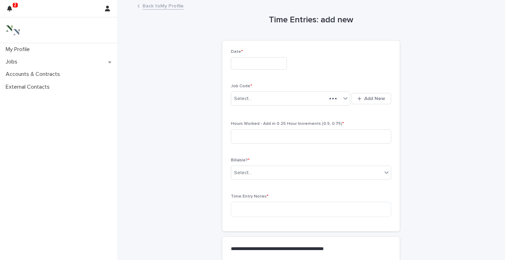  Describe the element at coordinates (13, 30) in the screenshot. I see `img: 3bAFpBnQQY6ys9Fa9hsD` at that location.